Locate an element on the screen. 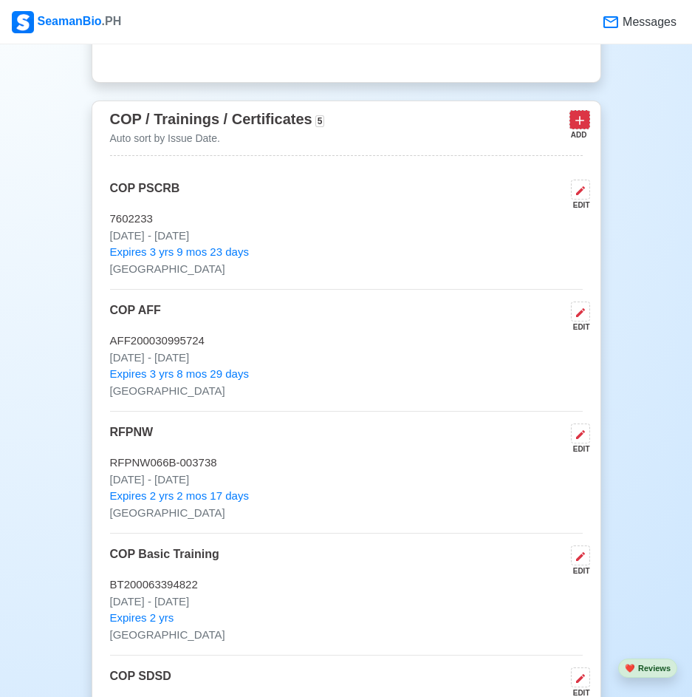 The height and width of the screenshot is (697, 692). p: RFPNW066B-003738 is located at coordinates (346, 462).